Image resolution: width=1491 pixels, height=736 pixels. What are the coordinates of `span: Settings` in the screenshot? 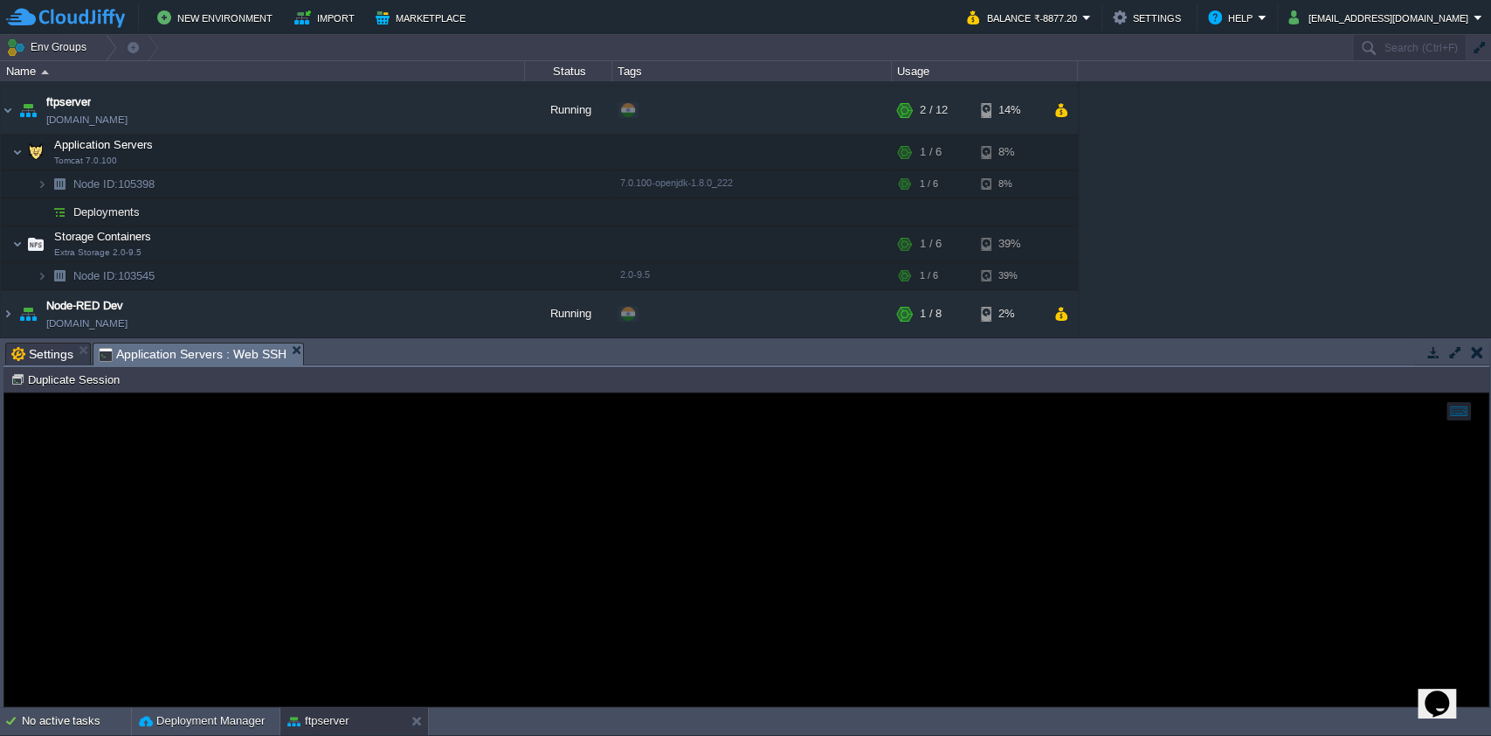 It's located at (42, 354).